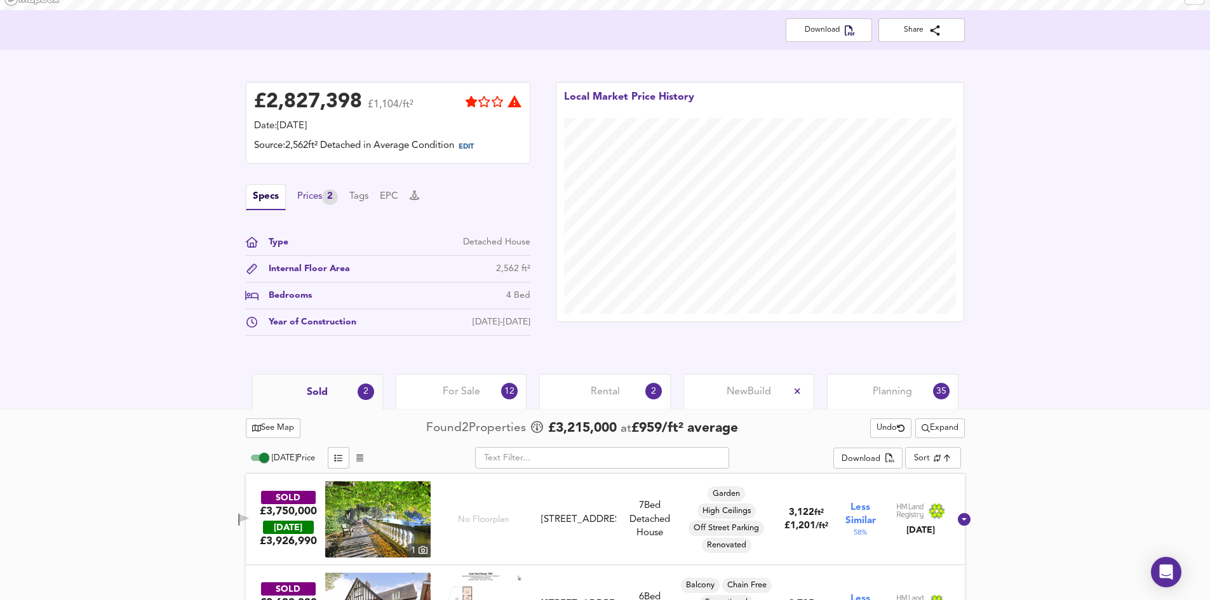 The height and width of the screenshot is (600, 1210). I want to click on div: 12, so click(509, 391).